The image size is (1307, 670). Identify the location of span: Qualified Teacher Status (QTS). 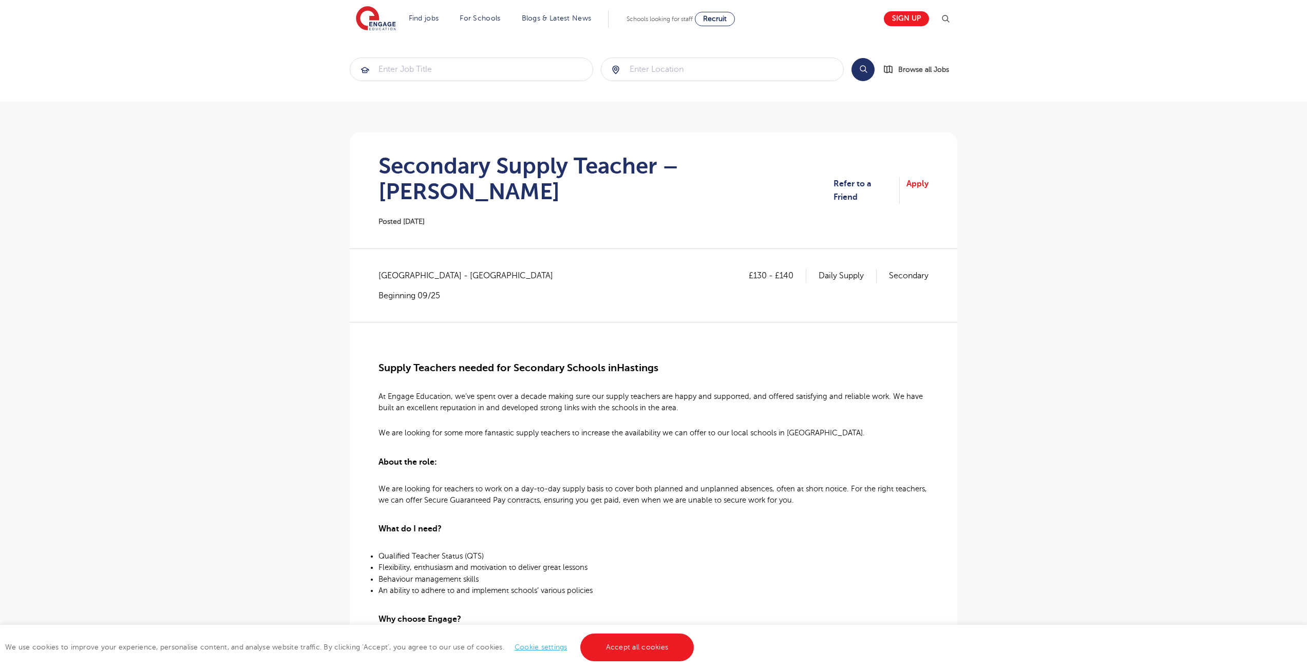
(431, 556).